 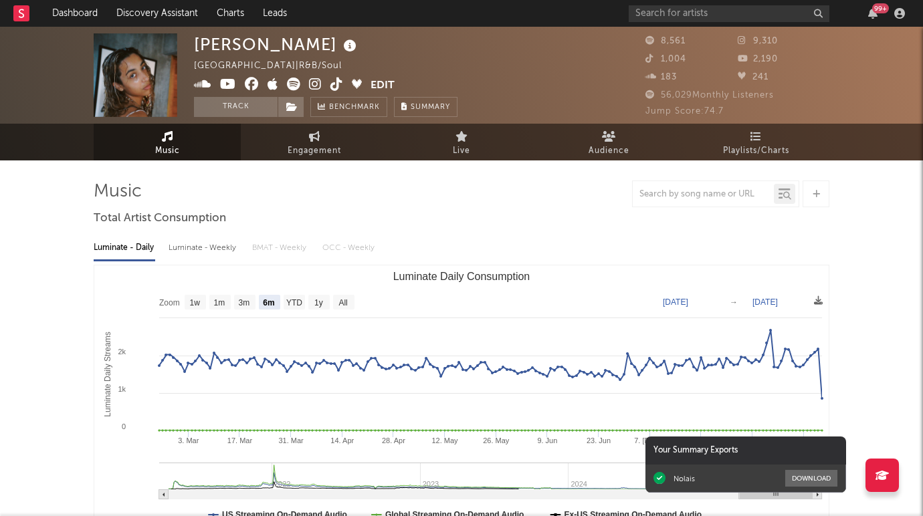 I want to click on span: Benchmark, so click(x=355, y=108).